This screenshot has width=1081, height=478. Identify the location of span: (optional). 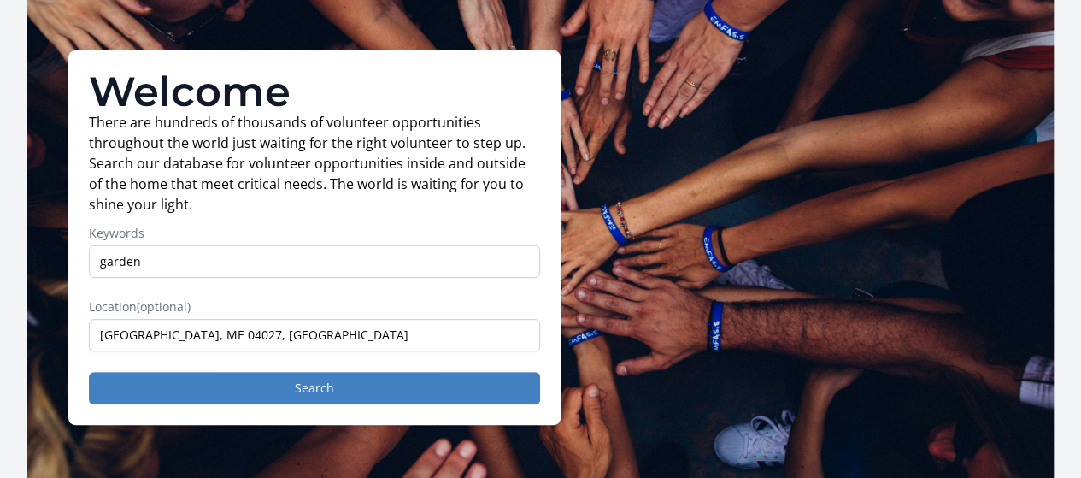
(163, 306).